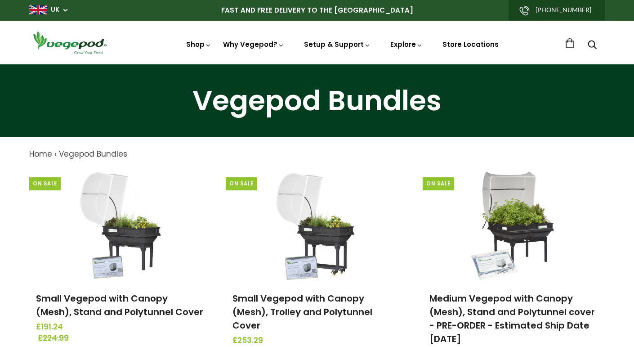  I want to click on span: £253.29, so click(316, 340).